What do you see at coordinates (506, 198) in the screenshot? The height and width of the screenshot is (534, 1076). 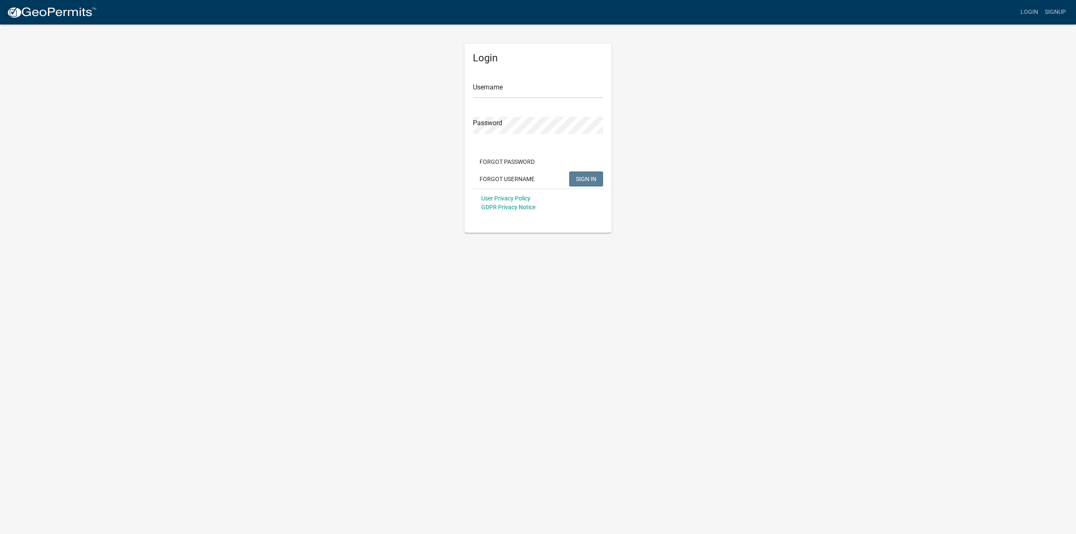 I see `a: User Privacy Policy` at bounding box center [506, 198].